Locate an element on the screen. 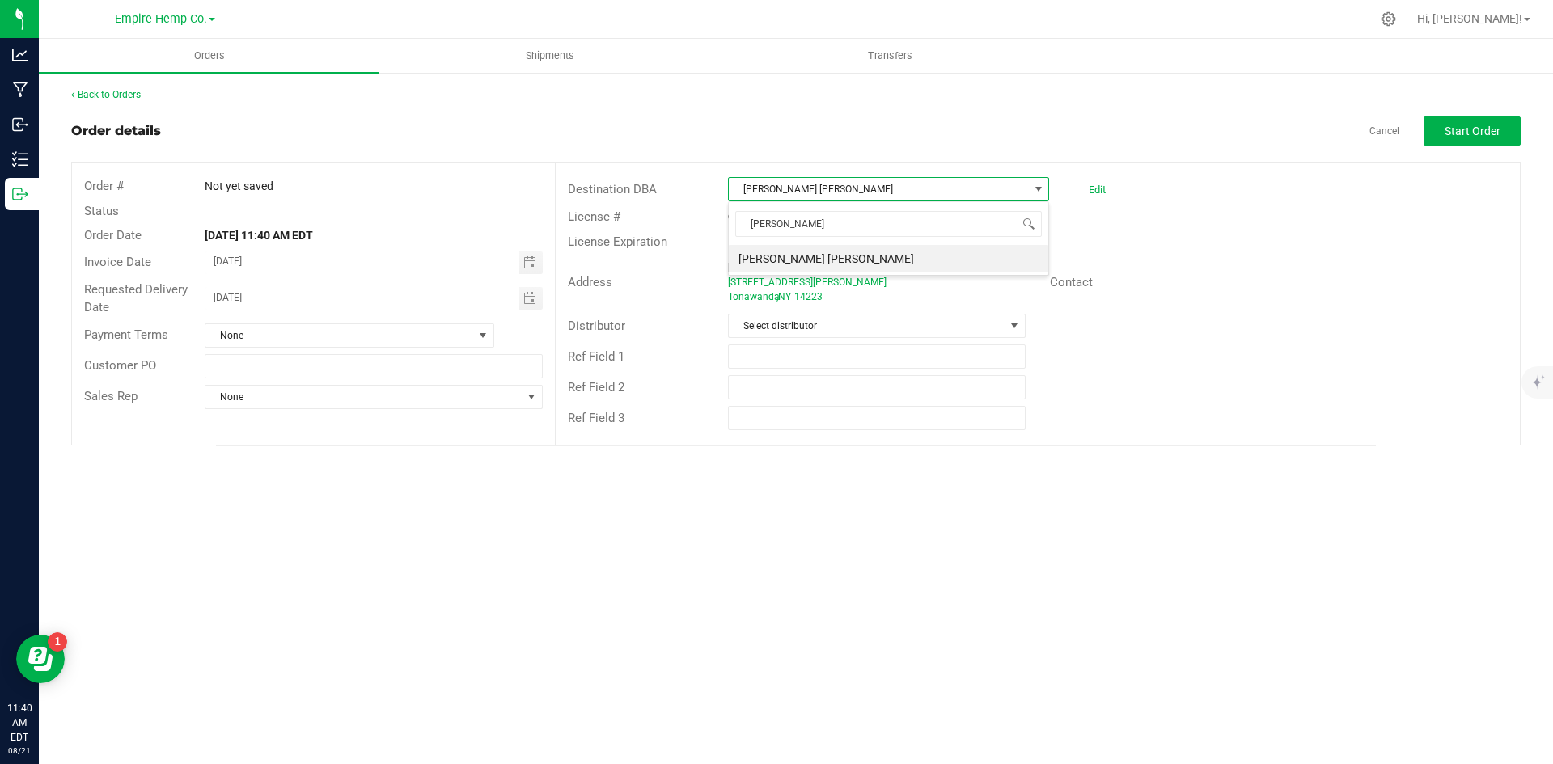  p: 11:40 AM EDT is located at coordinates (19, 723).